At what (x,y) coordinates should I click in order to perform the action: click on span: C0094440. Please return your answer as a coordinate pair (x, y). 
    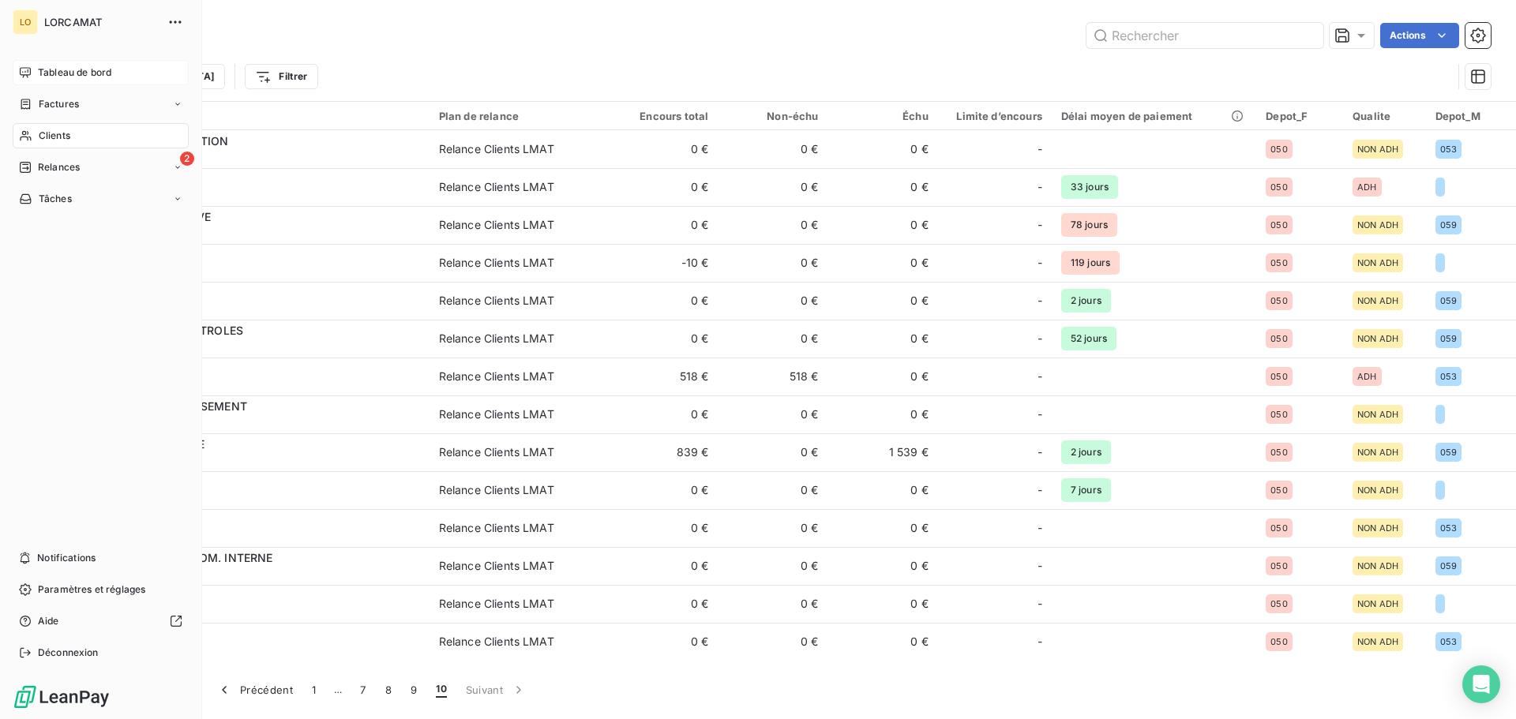
    Looking at the image, I should click on (265, 650).